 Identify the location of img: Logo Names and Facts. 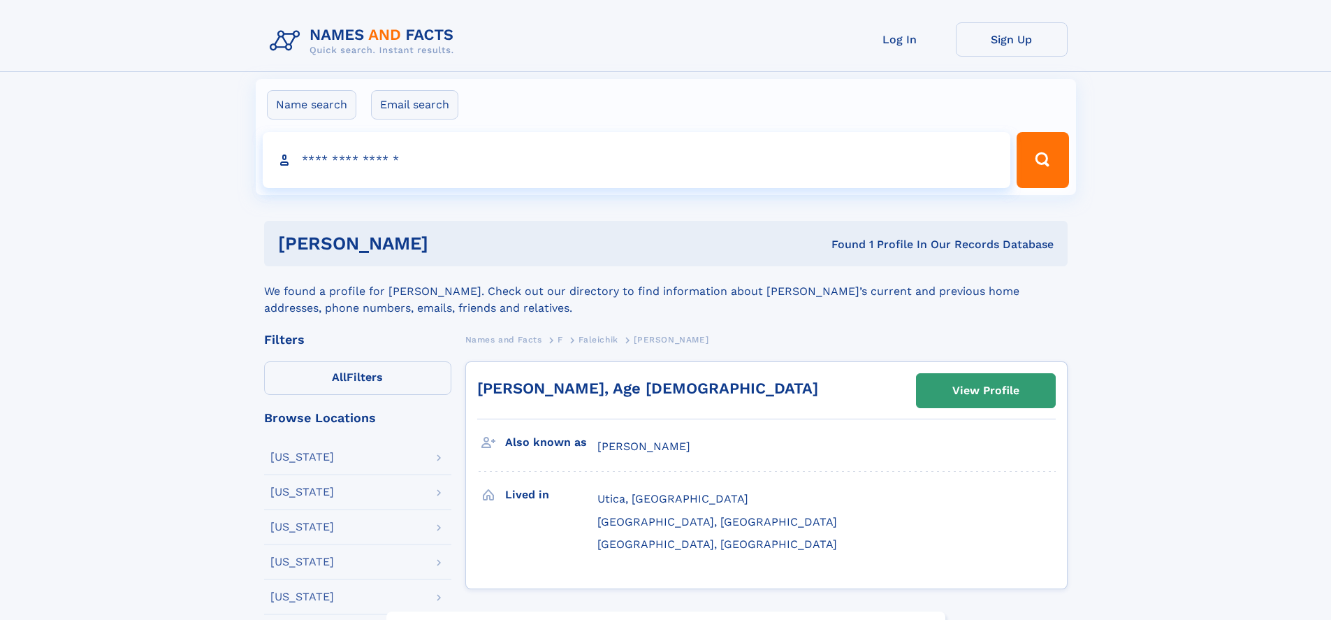
(365, 41).